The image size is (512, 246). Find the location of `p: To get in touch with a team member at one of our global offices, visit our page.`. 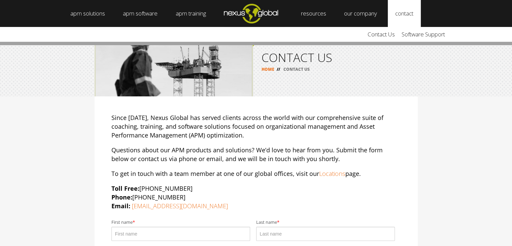

p: To get in touch with a team member at one of our global offices, visit our page. is located at coordinates (256, 174).